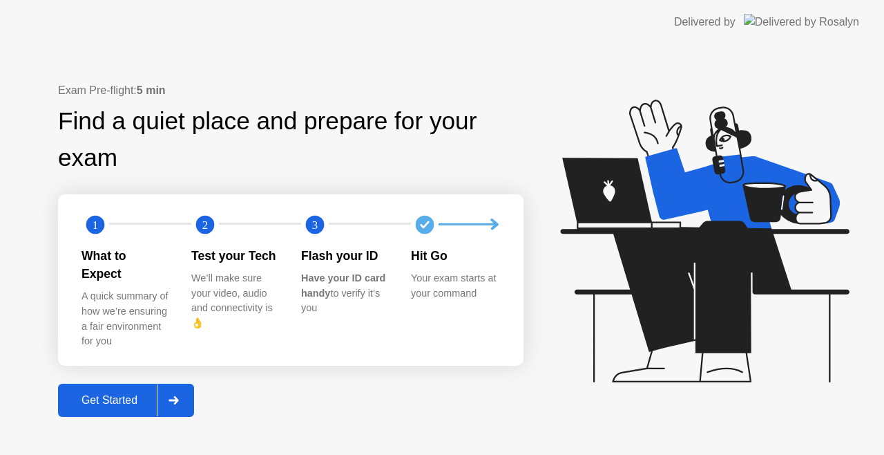  Describe the element at coordinates (455, 256) in the screenshot. I see `div: Hit Go` at that location.